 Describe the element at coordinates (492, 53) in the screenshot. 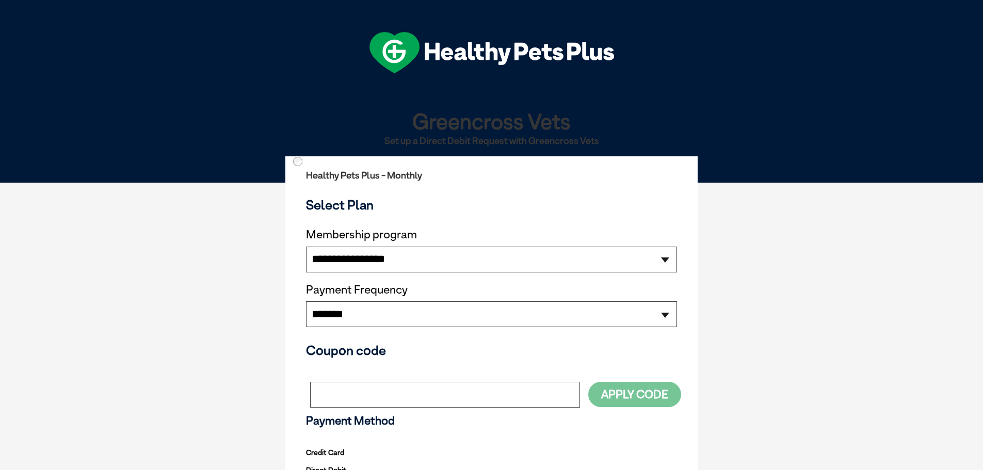

I see `img: hpp-logo-landscape-green-white.png` at that location.